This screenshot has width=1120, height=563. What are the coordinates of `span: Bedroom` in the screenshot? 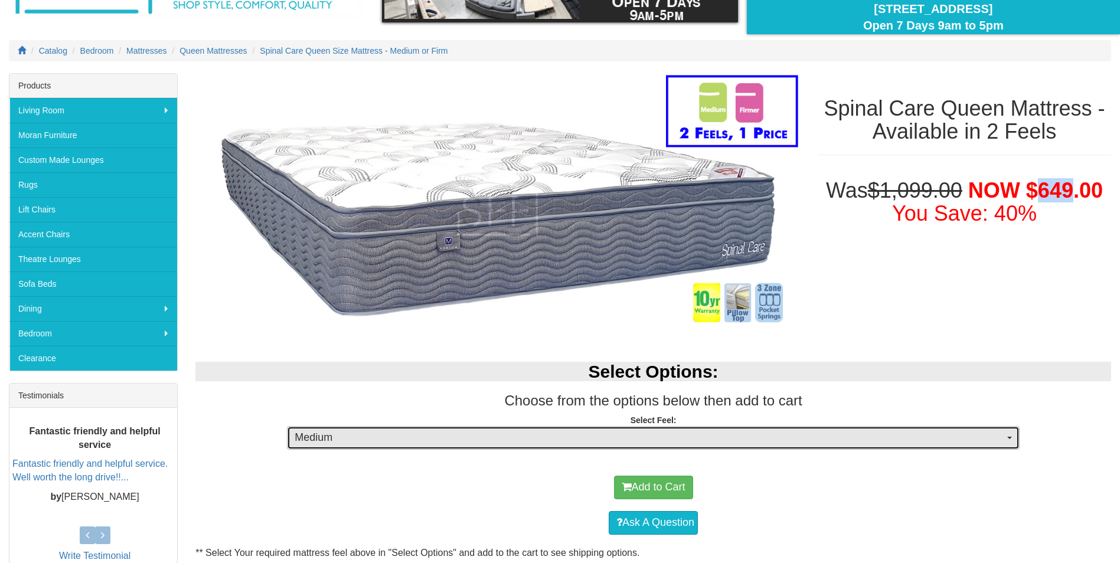 It's located at (97, 51).